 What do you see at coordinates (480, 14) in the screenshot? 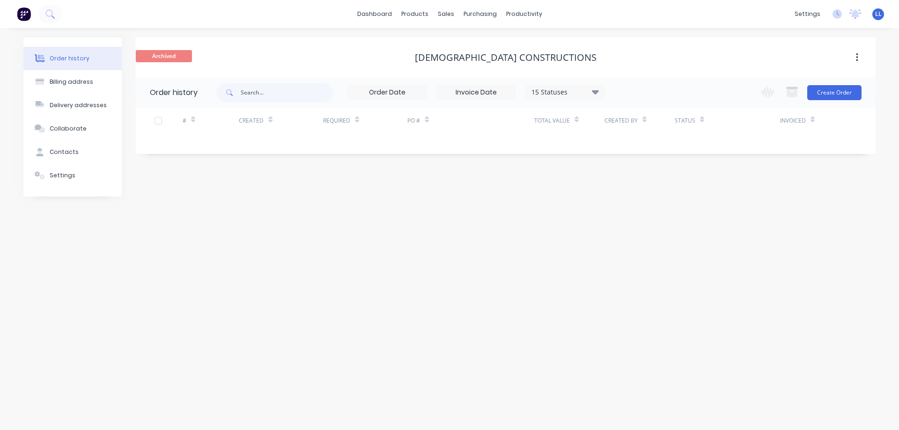
I see `div: purchasing` at bounding box center [480, 14].